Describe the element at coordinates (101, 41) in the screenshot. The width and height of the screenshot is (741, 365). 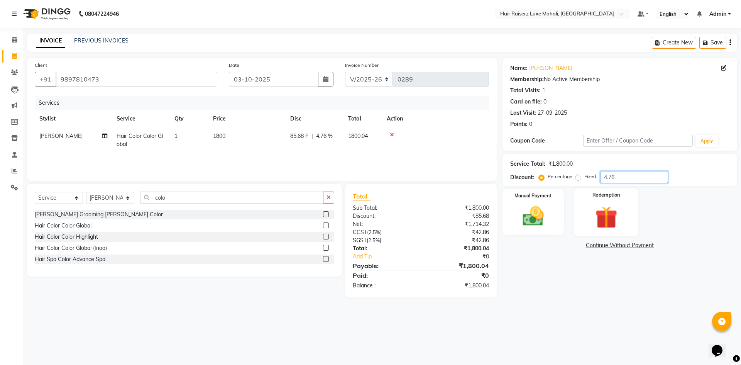
I see `a: PREVIOUS INVOICES` at that location.